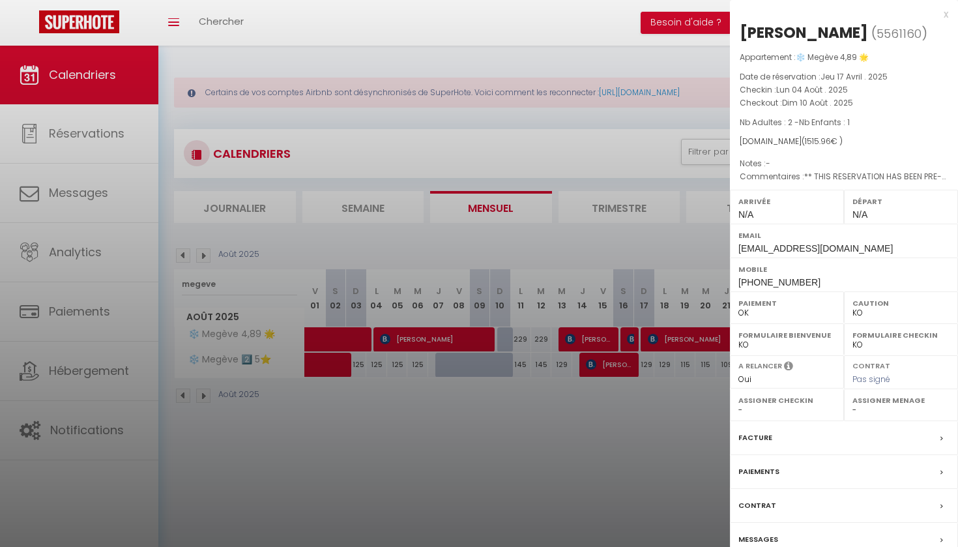 This screenshot has width=958, height=547. What do you see at coordinates (872, 379) in the screenshot?
I see `span: Pas signé` at bounding box center [872, 379].